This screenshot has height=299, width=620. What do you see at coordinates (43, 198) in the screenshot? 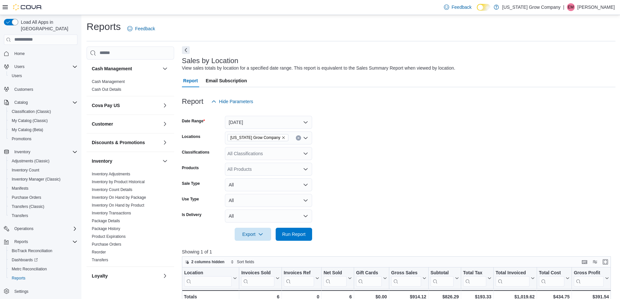
I see `span: Purchase Orders` at bounding box center [43, 198].